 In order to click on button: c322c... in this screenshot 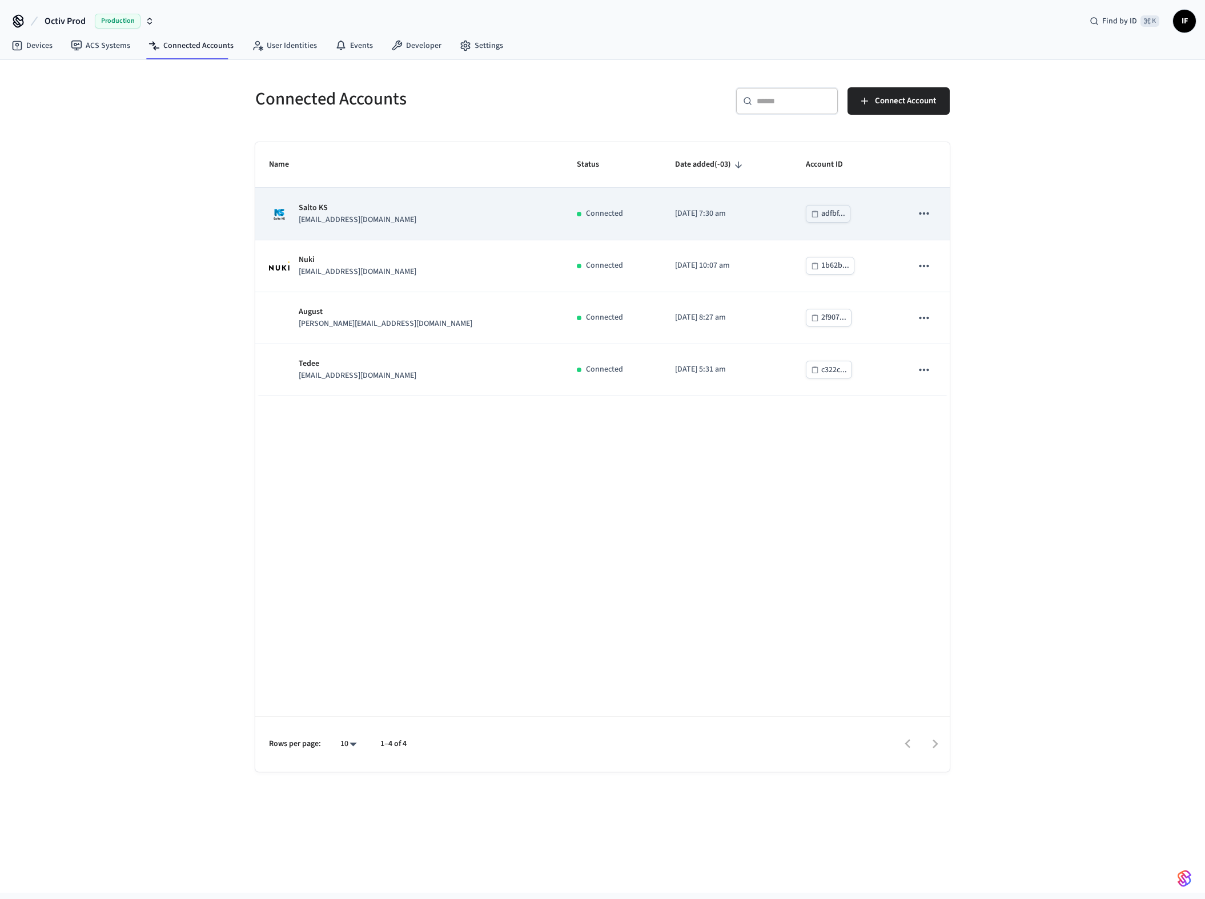, I will do `click(829, 369)`.